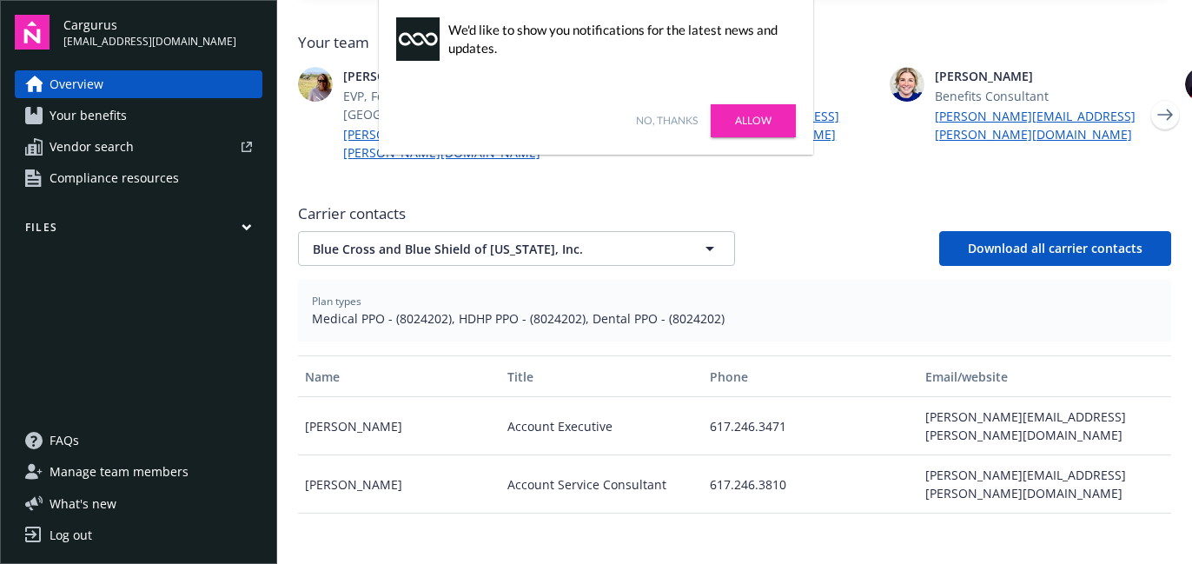 This screenshot has width=1192, height=564. Describe the element at coordinates (734, 302) in the screenshot. I see `span: Plan types` at that location.